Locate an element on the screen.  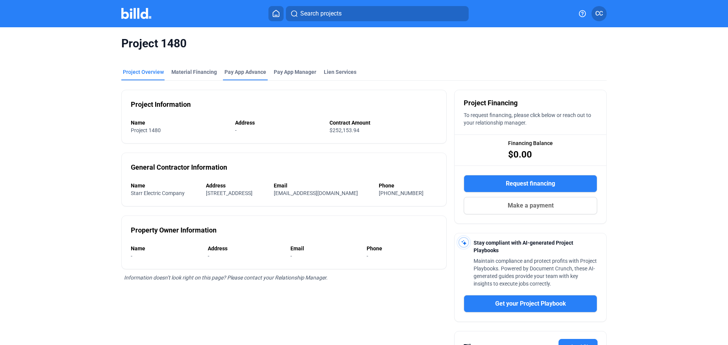
button: CC is located at coordinates (599, 14).